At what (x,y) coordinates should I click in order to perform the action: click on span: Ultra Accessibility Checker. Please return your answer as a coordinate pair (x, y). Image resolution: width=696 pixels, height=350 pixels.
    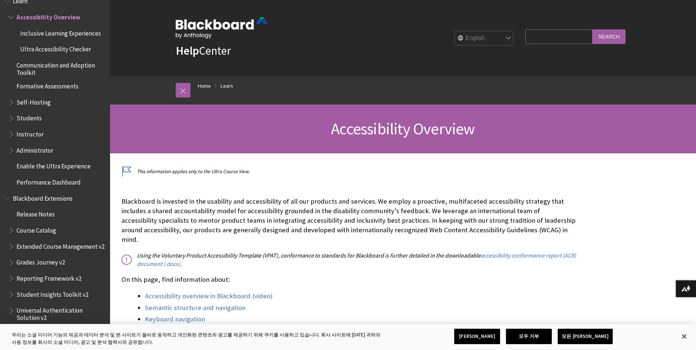
    Looking at the image, I should click on (55, 48).